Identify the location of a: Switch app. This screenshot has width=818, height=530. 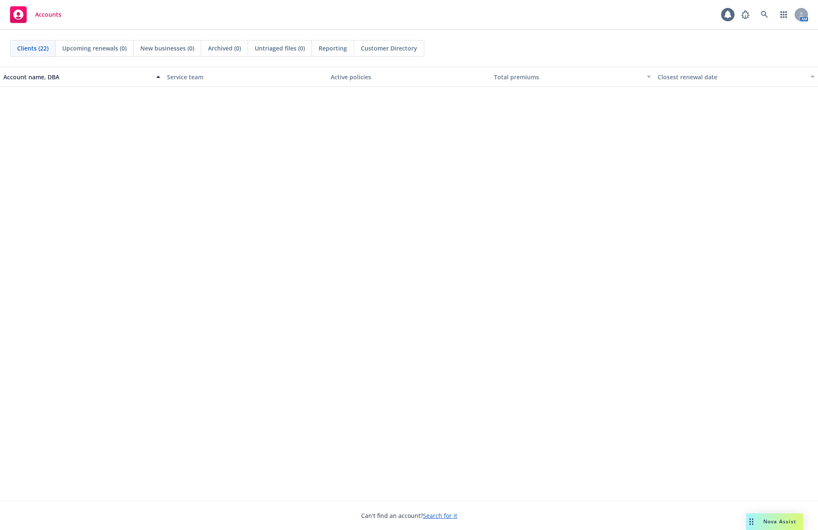
(784, 15).